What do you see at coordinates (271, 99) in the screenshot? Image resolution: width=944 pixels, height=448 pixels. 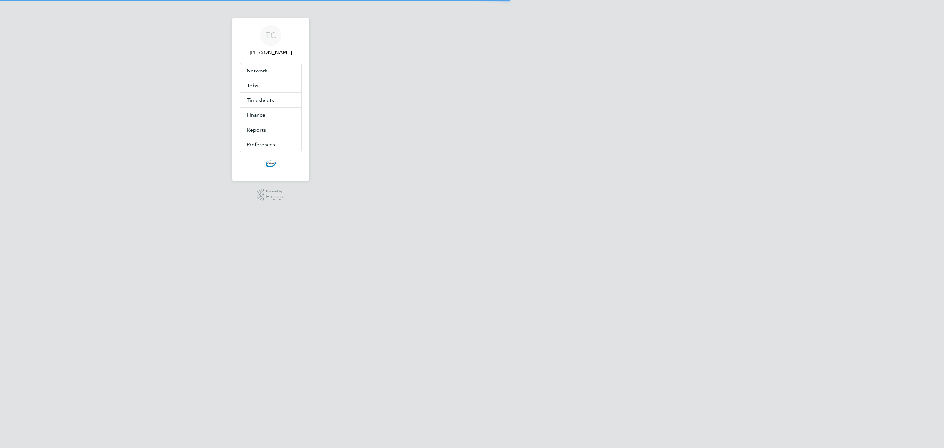 I see `nav: Main navigation` at bounding box center [271, 99].